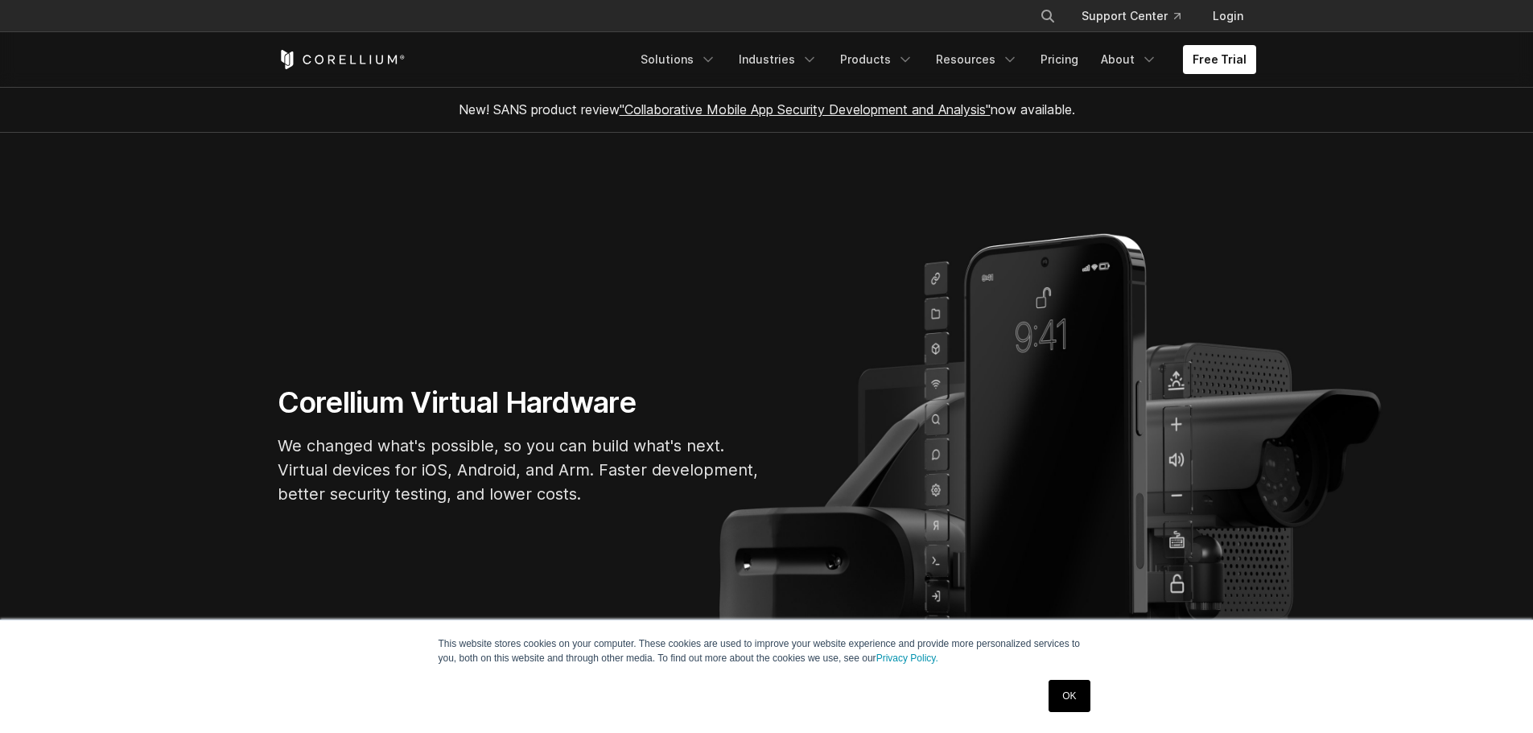 The height and width of the screenshot is (733, 1533). I want to click on a: "Collaborative Mobile App Security Development and Analysis", so click(805, 109).